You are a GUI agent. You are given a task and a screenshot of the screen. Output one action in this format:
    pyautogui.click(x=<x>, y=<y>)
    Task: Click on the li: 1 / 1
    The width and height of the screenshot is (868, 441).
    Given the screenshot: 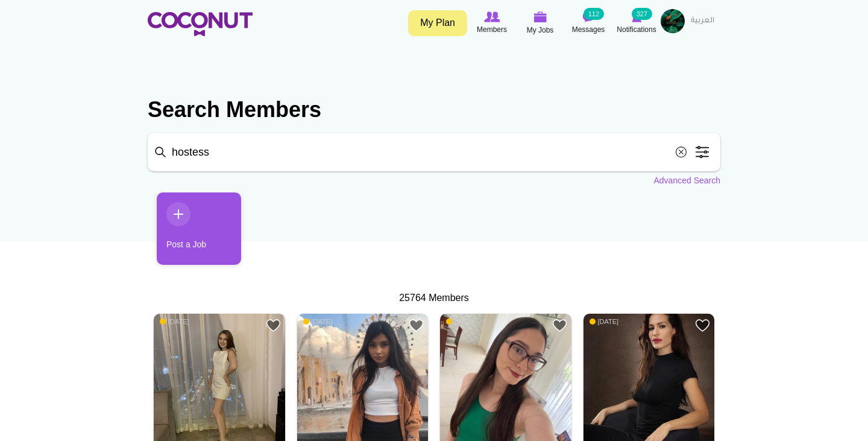 What is the action you would take?
    pyautogui.click(x=190, y=233)
    